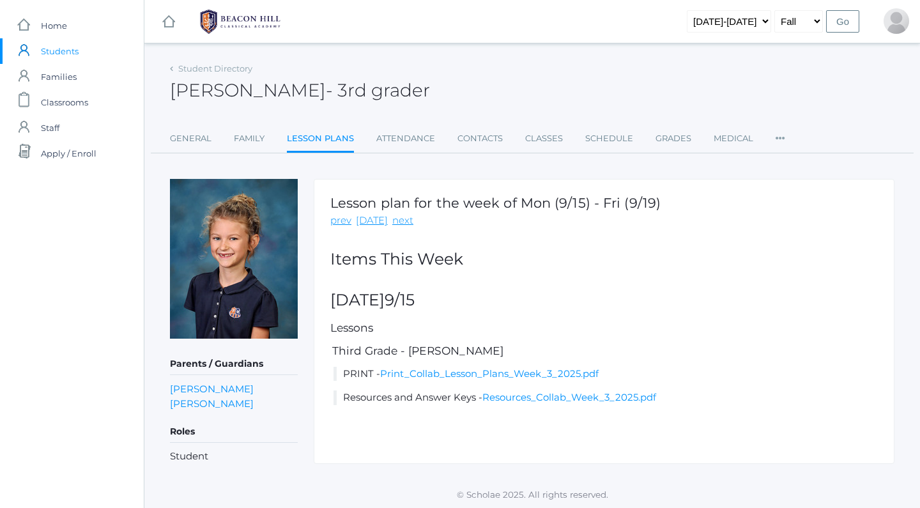 Image resolution: width=920 pixels, height=508 pixels. Describe the element at coordinates (843, 21) in the screenshot. I see `input: Go` at that location.